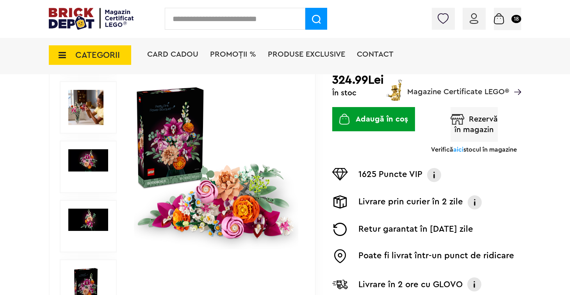 This screenshot has height=295, width=570. Describe the element at coordinates (233, 54) in the screenshot. I see `a: PROMOȚII %` at that location.